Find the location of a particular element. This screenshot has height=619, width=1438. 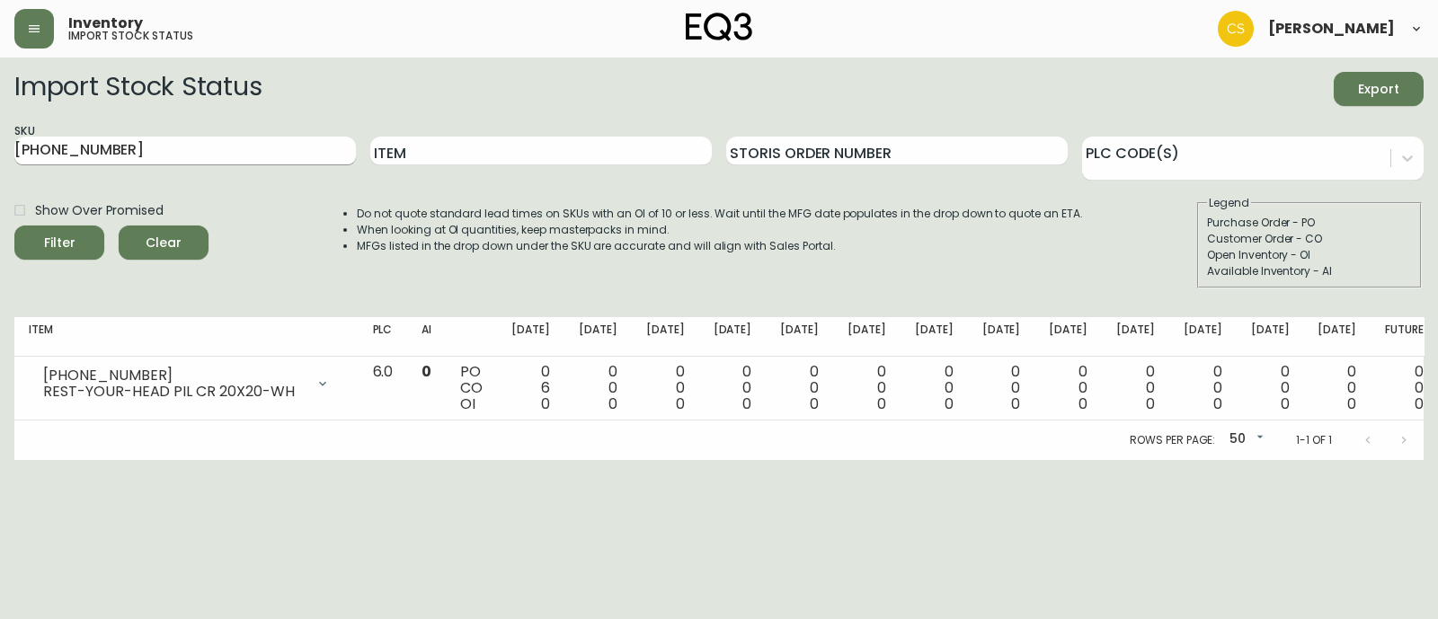

div: Open Inventory - OI is located at coordinates (1309, 255).